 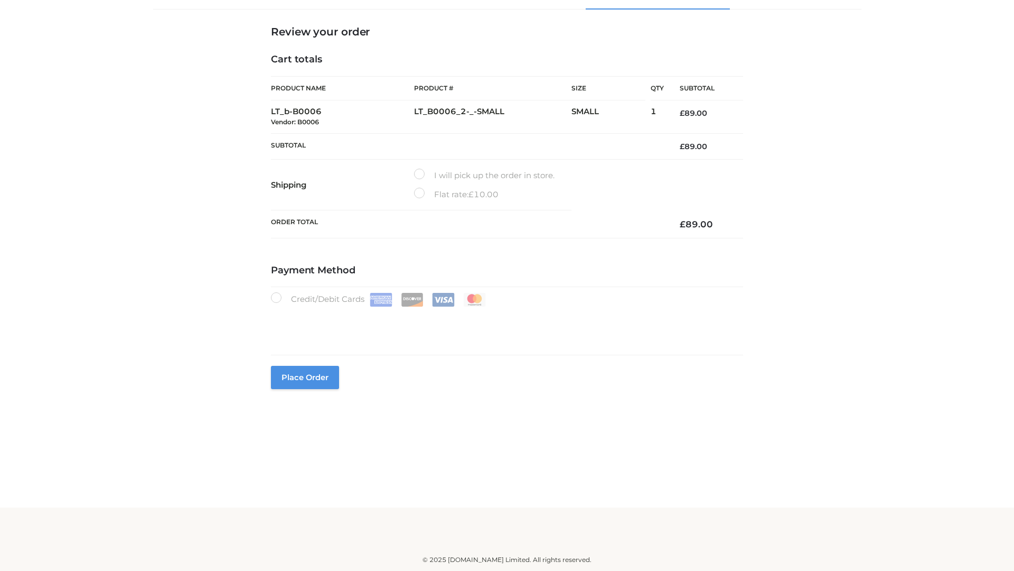 What do you see at coordinates (507, 32) in the screenshot?
I see `h3: Review your order` at bounding box center [507, 32].